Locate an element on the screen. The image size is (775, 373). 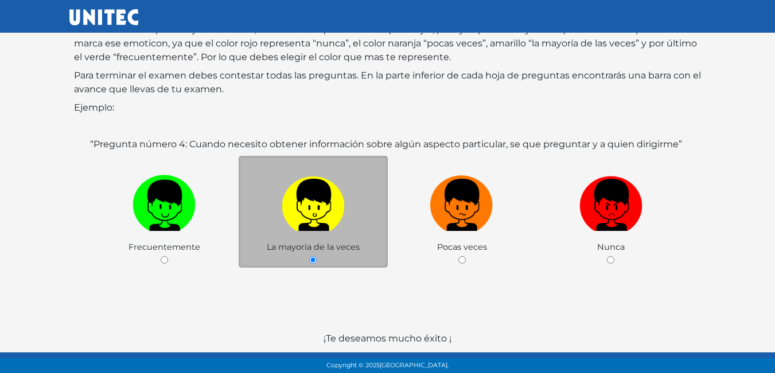
span: Nunca is located at coordinates (611, 247).